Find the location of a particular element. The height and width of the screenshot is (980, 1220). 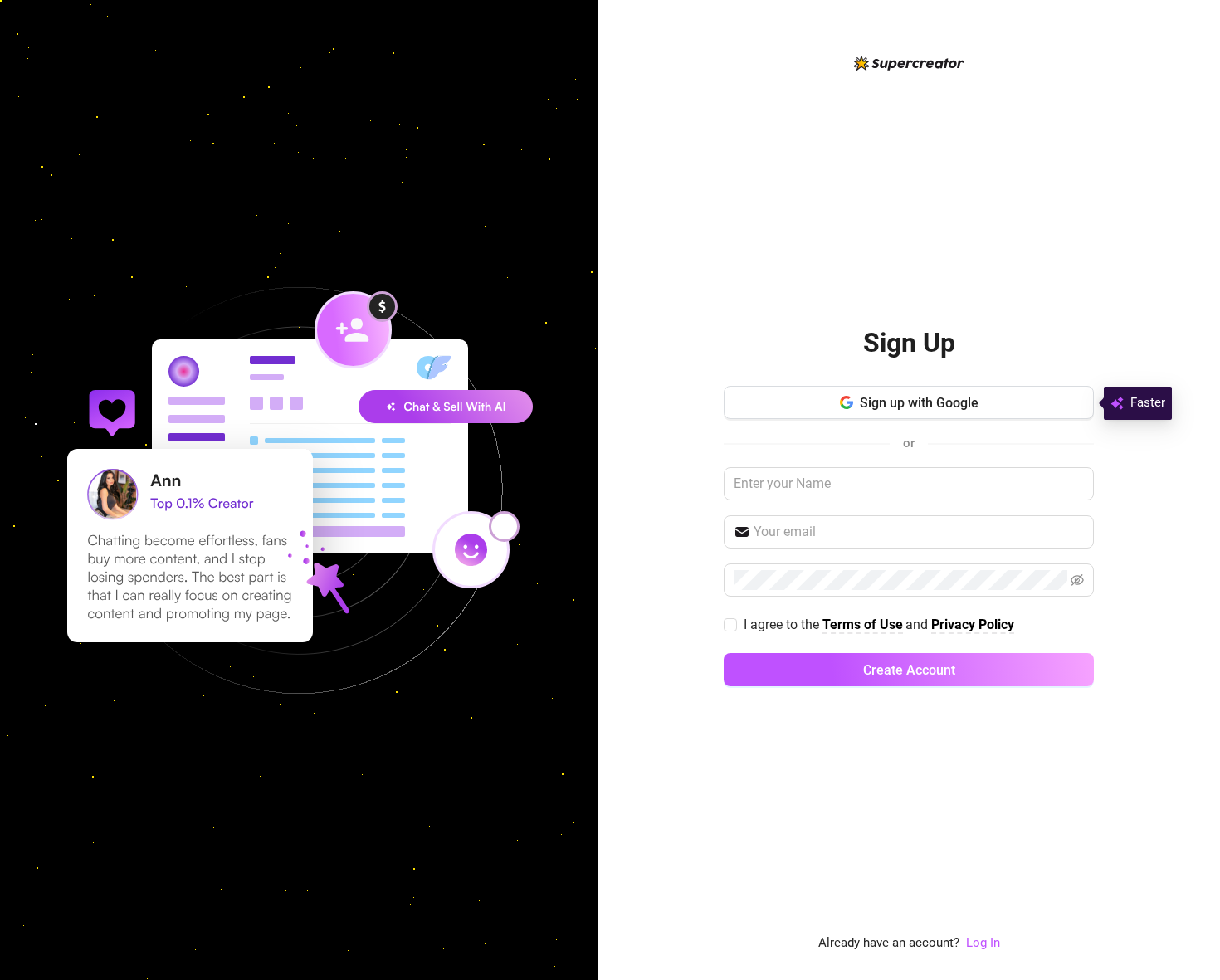

img: signup-background-D0MIrEPF.svg is located at coordinates (299, 490).